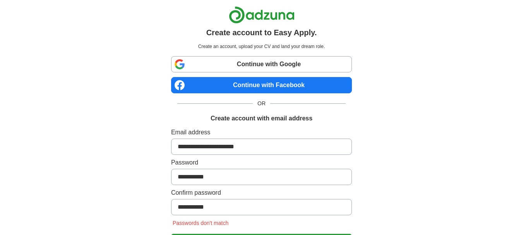 The width and height of the screenshot is (523, 235). Describe the element at coordinates (262, 15) in the screenshot. I see `img: Adzuna logo` at that location.